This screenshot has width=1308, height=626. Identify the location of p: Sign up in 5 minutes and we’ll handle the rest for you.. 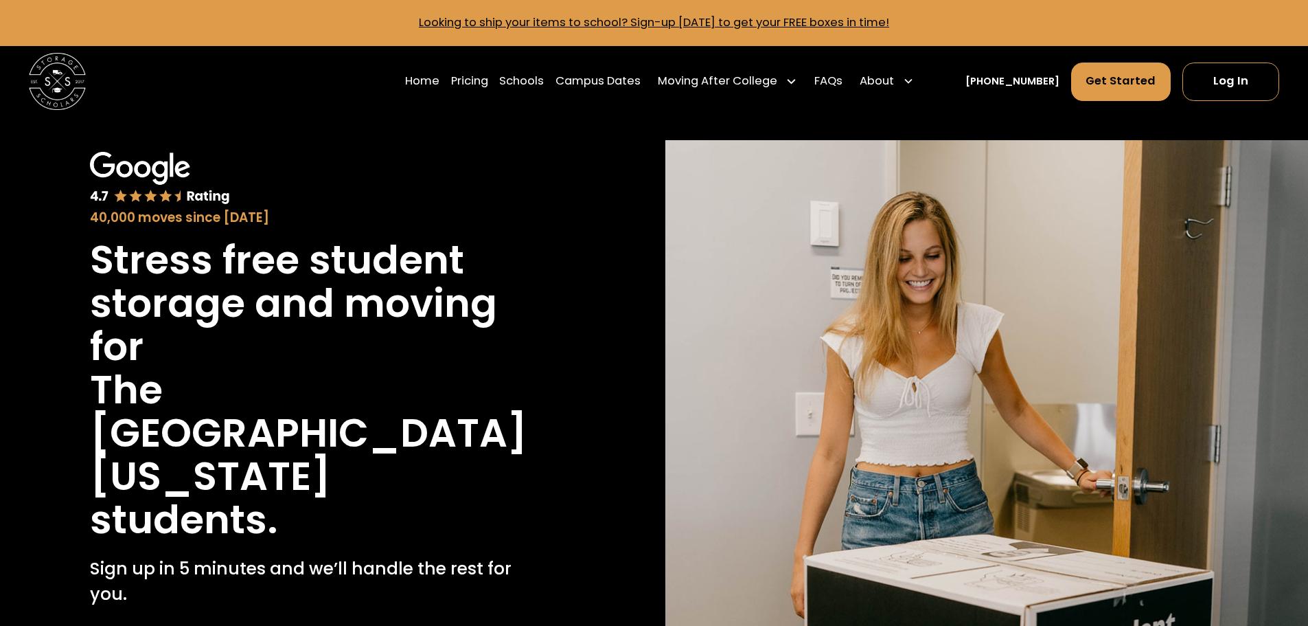
(321, 581).